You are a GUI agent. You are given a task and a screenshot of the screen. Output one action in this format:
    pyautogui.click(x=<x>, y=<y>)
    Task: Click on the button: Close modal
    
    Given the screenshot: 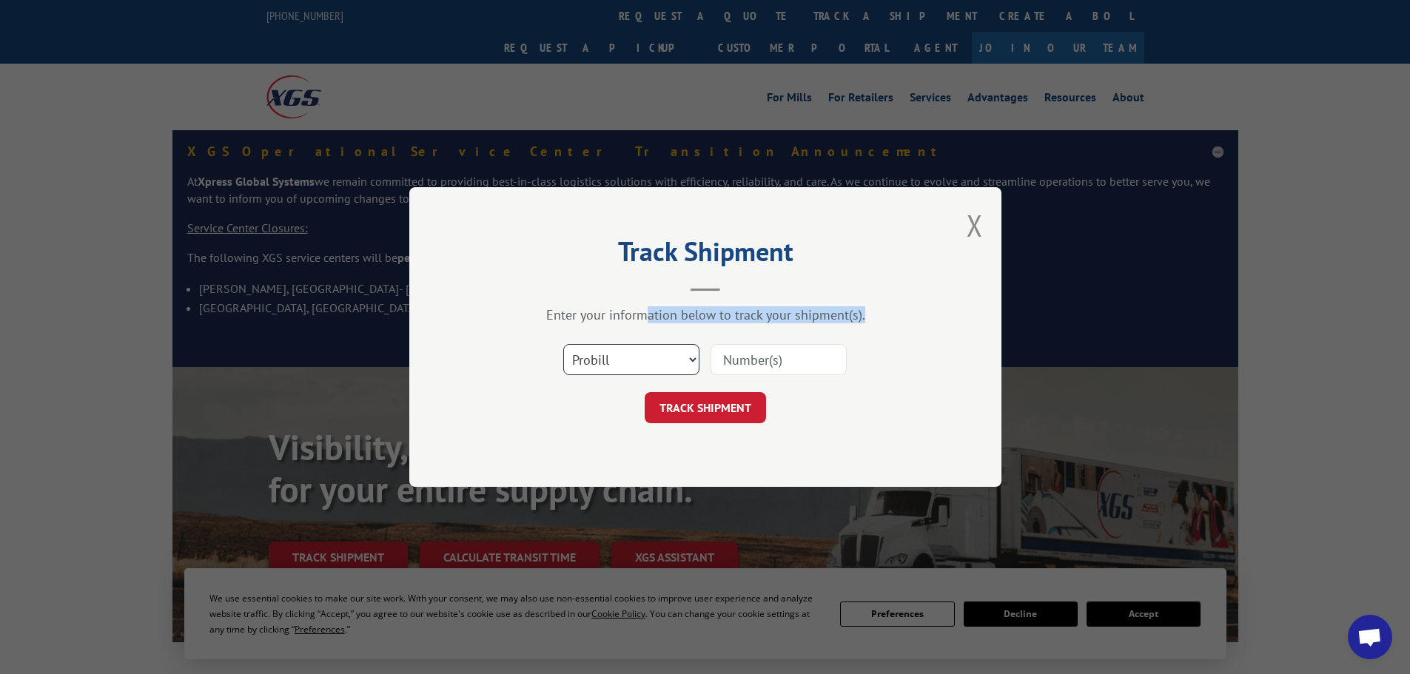 What is the action you would take?
    pyautogui.click(x=975, y=225)
    